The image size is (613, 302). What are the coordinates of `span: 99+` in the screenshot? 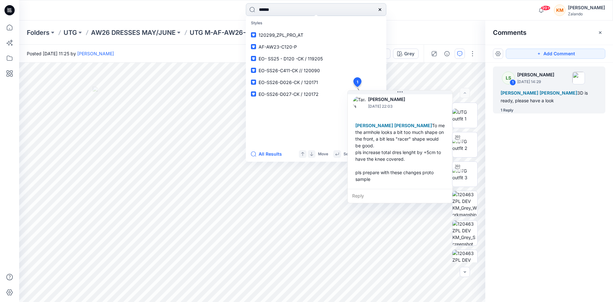 It's located at (545, 8).